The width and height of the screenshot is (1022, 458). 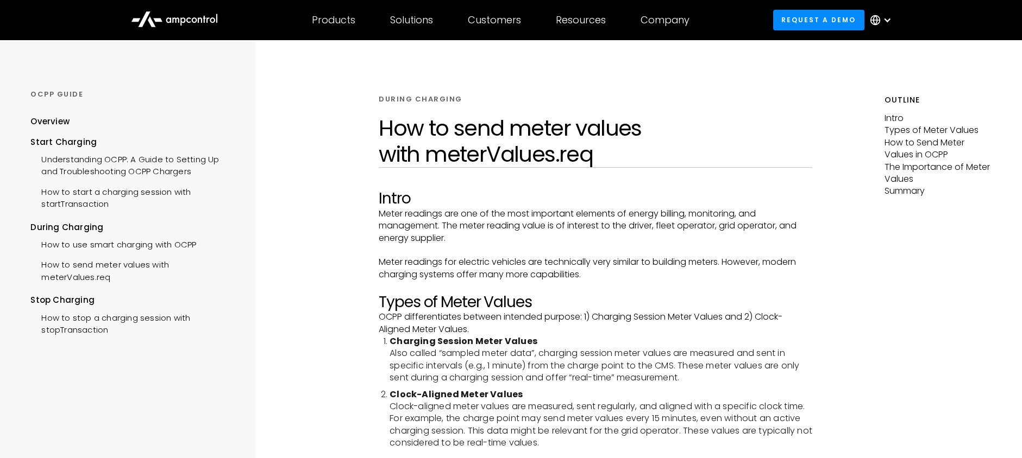 What do you see at coordinates (938, 130) in the screenshot?
I see `p: Types of Meter Values` at bounding box center [938, 130].